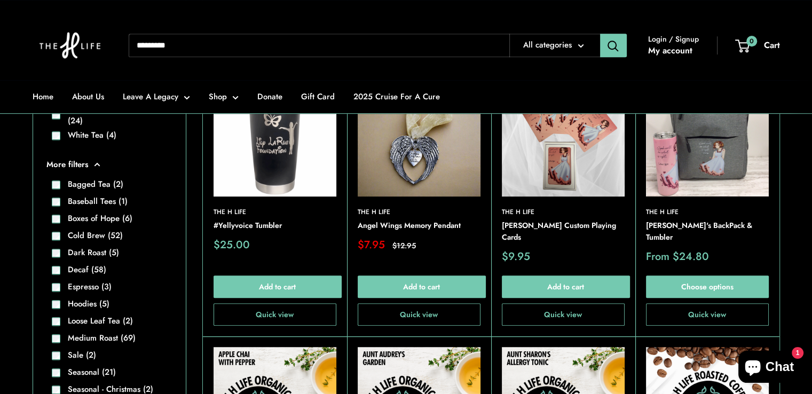  Describe the element at coordinates (516, 257) in the screenshot. I see `span: $9.95` at that location.